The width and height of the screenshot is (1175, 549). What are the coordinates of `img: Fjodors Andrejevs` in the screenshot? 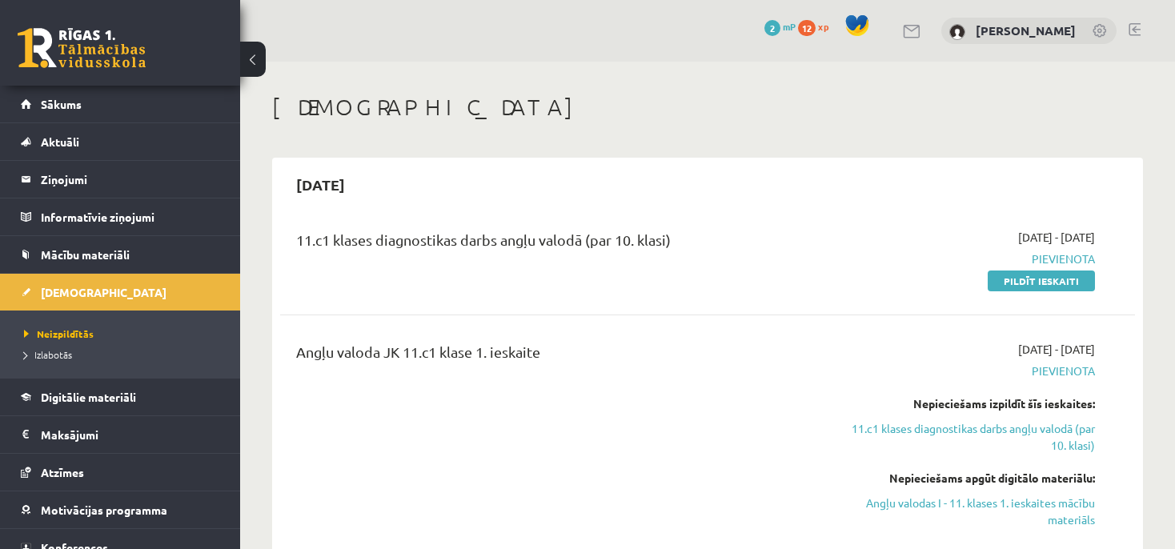 It's located at (957, 32).